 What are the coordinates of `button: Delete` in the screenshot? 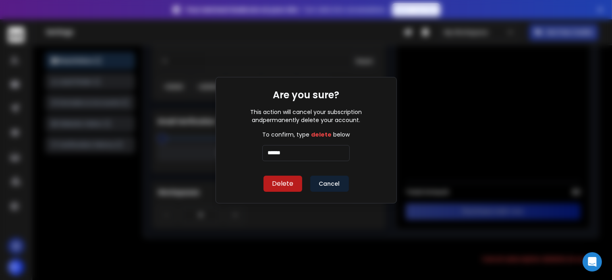 It's located at (283, 184).